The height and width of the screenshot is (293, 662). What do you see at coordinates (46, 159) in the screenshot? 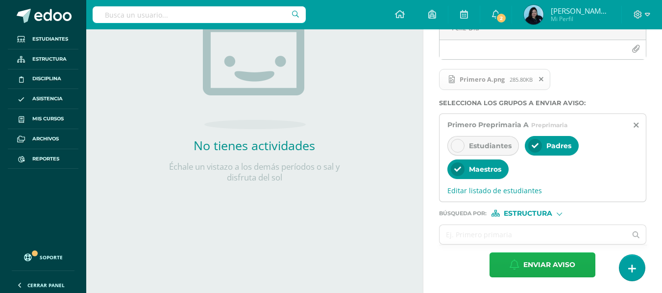
I see `span: Reportes` at bounding box center [46, 159].